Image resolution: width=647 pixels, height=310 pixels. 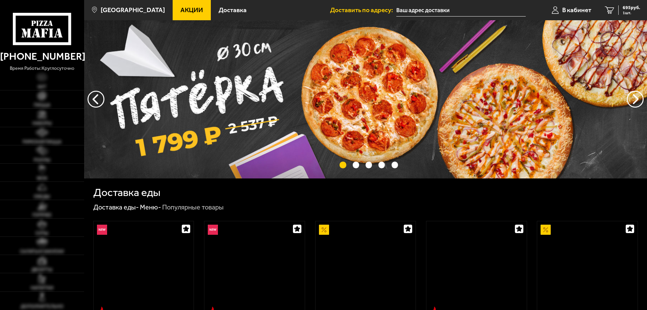 What do you see at coordinates (42, 105) in the screenshot?
I see `span: Пицца` at bounding box center [42, 105].